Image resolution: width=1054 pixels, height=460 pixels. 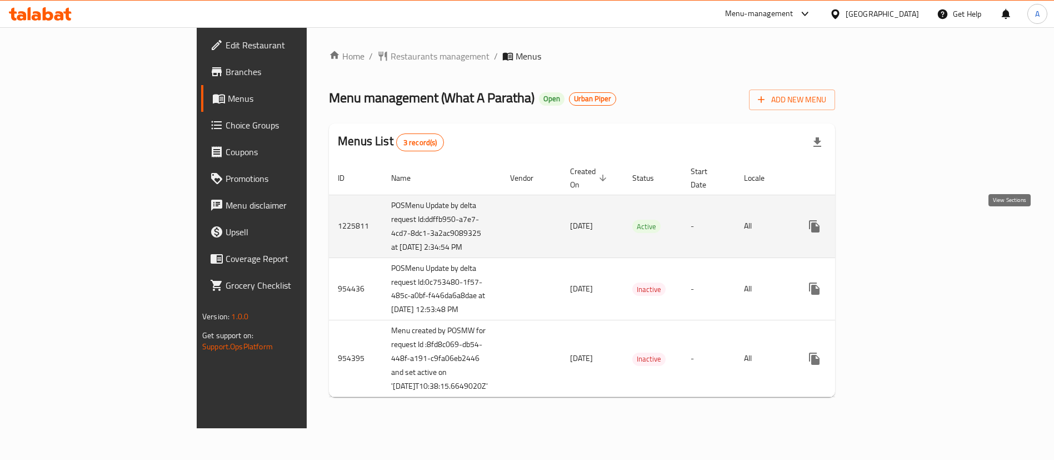 What do you see at coordinates (759, 14) in the screenshot?
I see `div: Menu-management` at bounding box center [759, 14].